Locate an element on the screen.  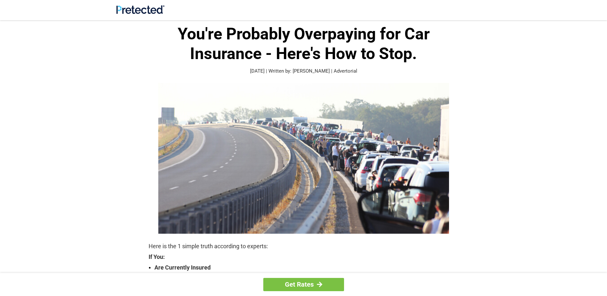
img: Site Logo is located at coordinates (140, 9).